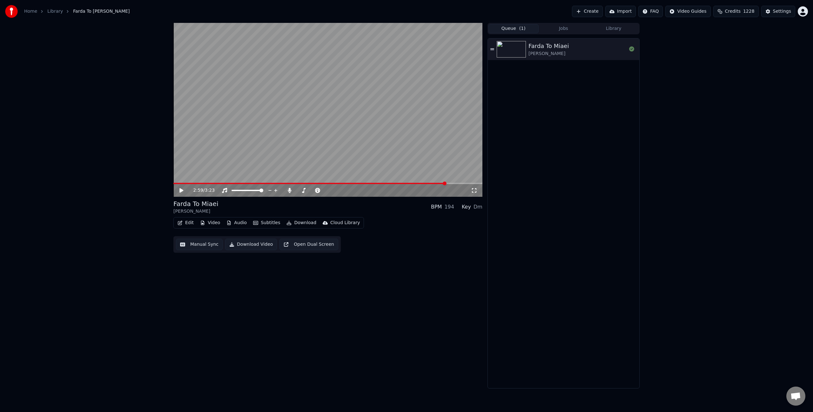 This screenshot has height=412, width=813. I want to click on a: Library, so click(55, 11).